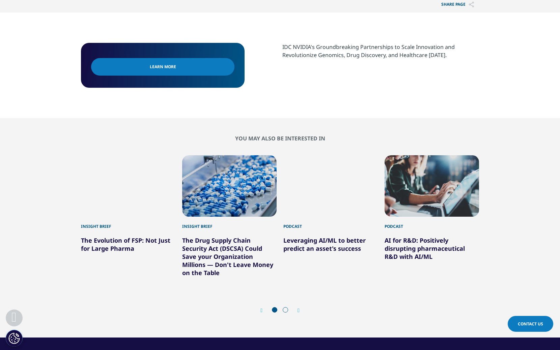  I want to click on div: 1 / 6, so click(128, 216).